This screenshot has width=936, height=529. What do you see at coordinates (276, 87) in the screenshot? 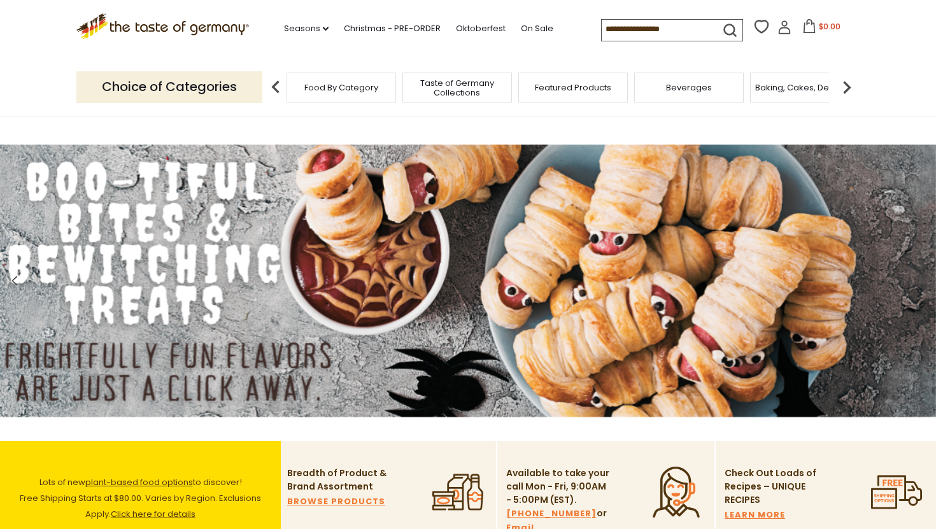
I see `img: previous arrow` at bounding box center [276, 87].